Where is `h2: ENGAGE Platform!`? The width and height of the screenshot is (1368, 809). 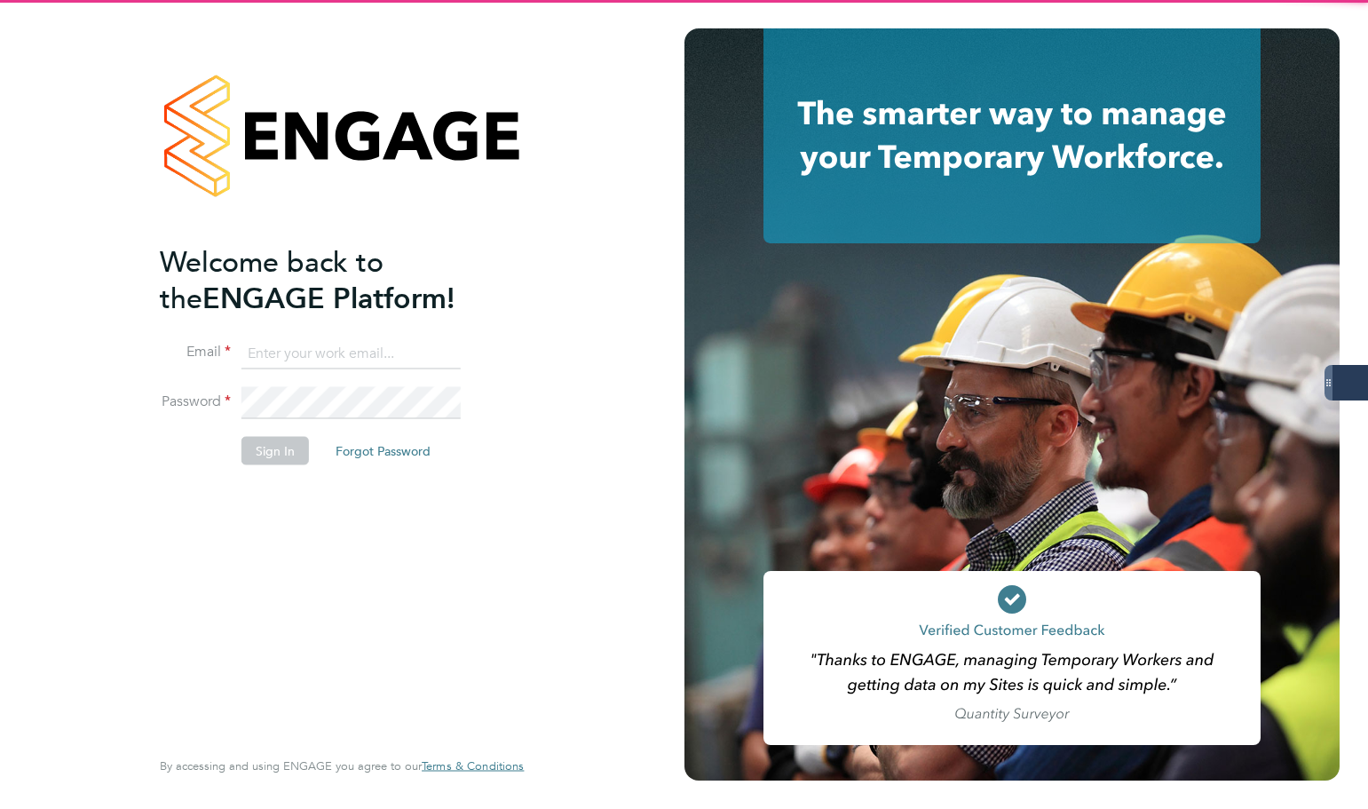
h2: ENGAGE Platform! is located at coordinates (333, 280).